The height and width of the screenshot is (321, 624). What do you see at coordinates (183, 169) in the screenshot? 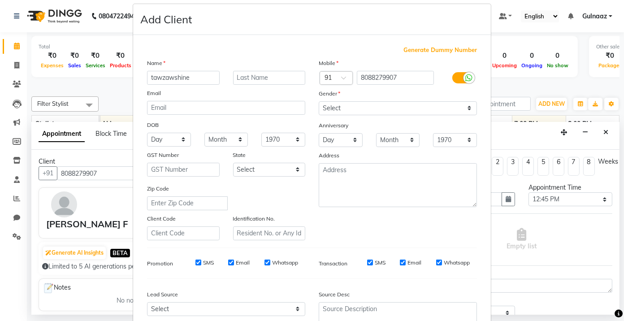
I see `input: GST Number` at bounding box center [183, 169].